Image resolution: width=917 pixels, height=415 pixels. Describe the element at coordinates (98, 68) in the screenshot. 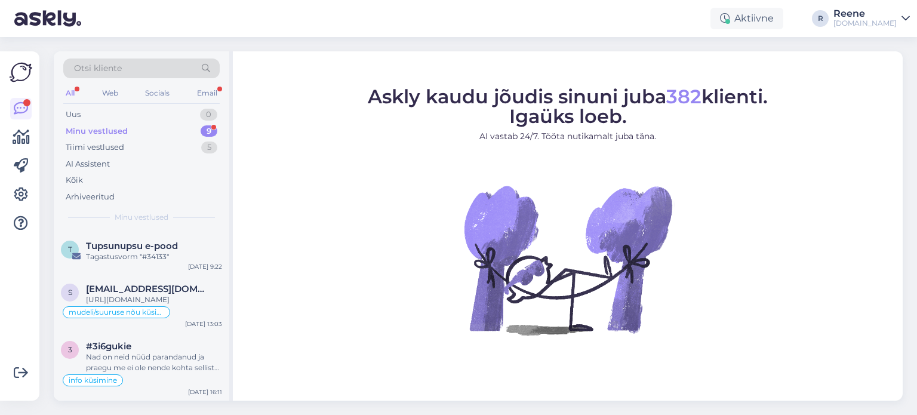

I see `span: Otsi kliente` at that location.